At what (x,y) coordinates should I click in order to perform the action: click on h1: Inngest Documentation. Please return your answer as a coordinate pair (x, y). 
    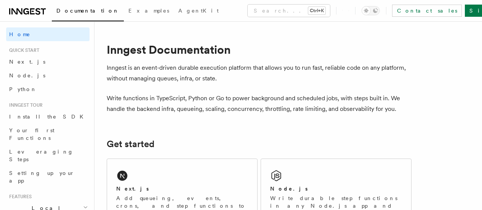
    Looking at the image, I should click on (259, 50).